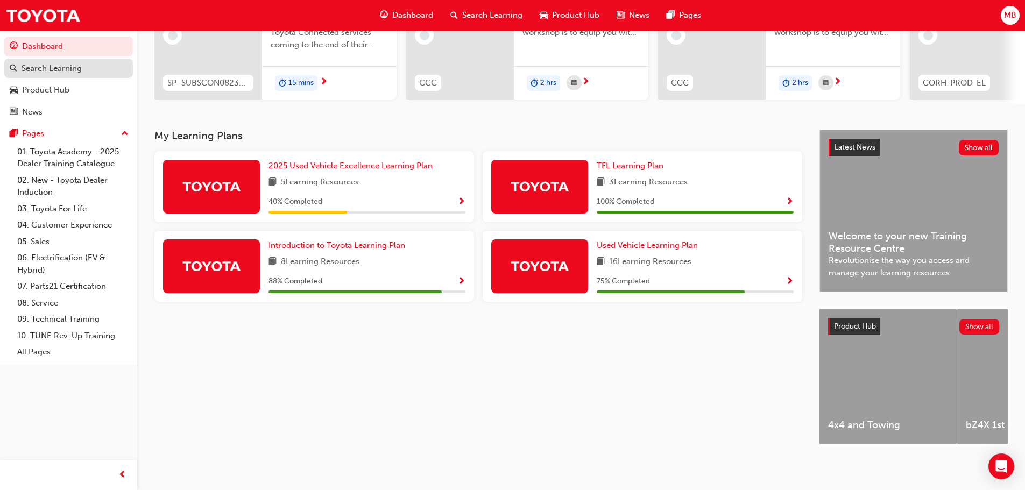 The height and width of the screenshot is (490, 1025). What do you see at coordinates (639, 15) in the screenshot?
I see `span: News` at bounding box center [639, 15].